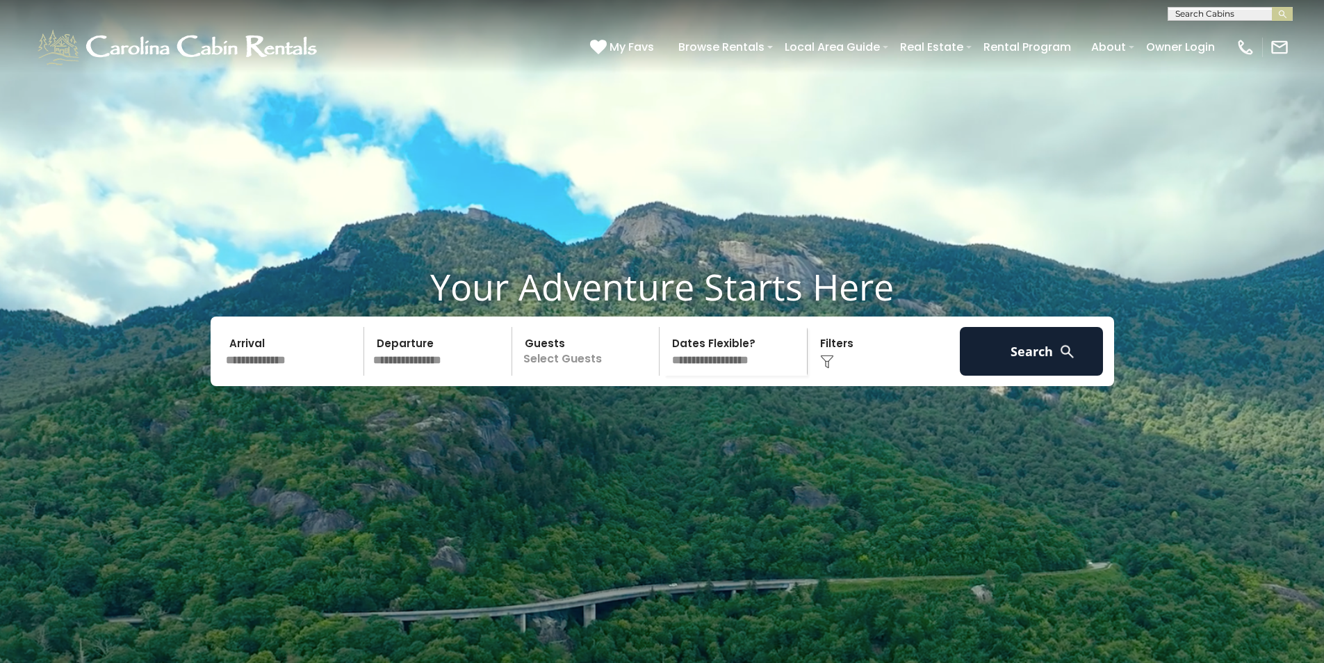  What do you see at coordinates (1280, 47) in the screenshot?
I see `img: mail-regular-white.png` at bounding box center [1280, 47].